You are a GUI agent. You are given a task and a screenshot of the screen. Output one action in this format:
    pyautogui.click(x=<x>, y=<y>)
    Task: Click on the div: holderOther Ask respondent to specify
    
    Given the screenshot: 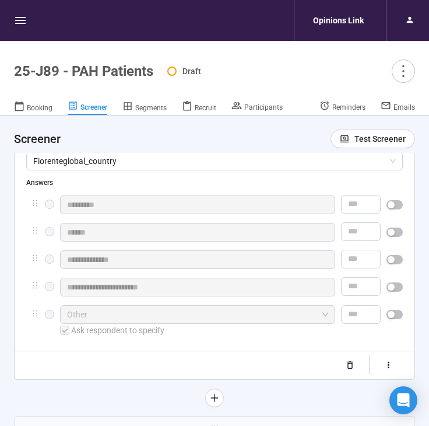 What is the action you would take?
    pyautogui.click(x=215, y=321)
    